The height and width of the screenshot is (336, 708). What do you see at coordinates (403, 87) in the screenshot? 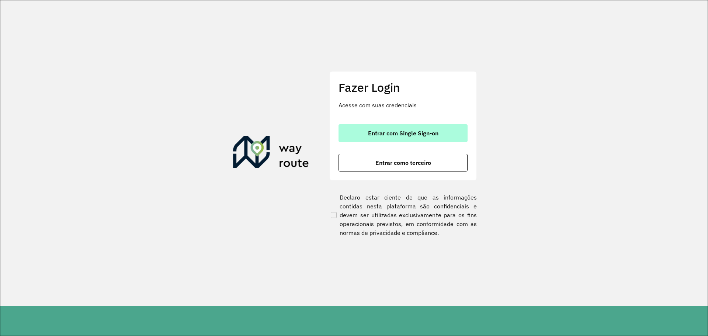
I see `h2: Fazer Login` at bounding box center [403, 87].